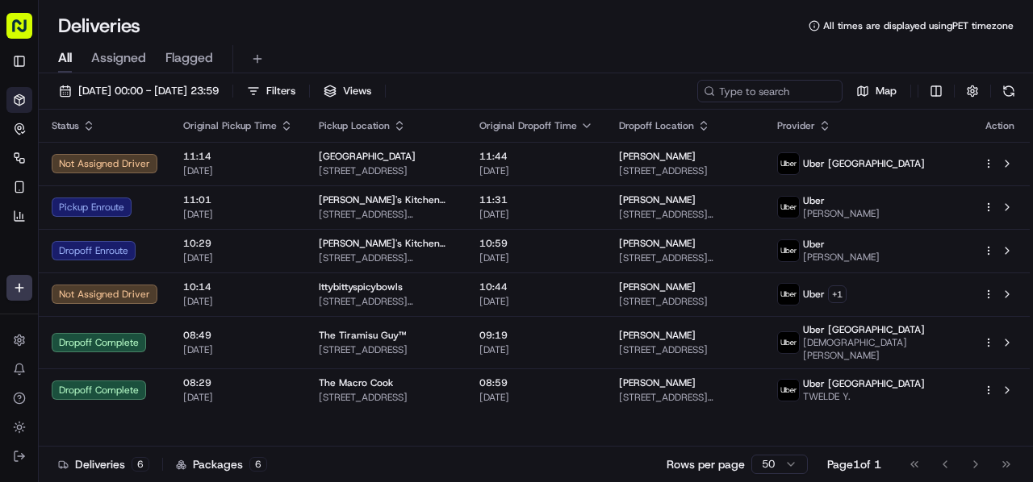  What do you see at coordinates (854, 465) in the screenshot?
I see `div: Page 1 of 1` at bounding box center [854, 465].